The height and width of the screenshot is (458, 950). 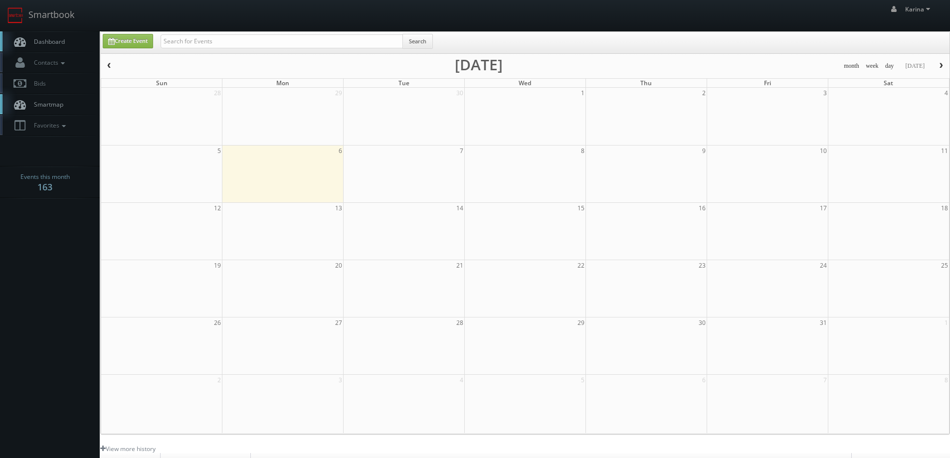 What do you see at coordinates (460, 208) in the screenshot?
I see `span: 14` at bounding box center [460, 208].